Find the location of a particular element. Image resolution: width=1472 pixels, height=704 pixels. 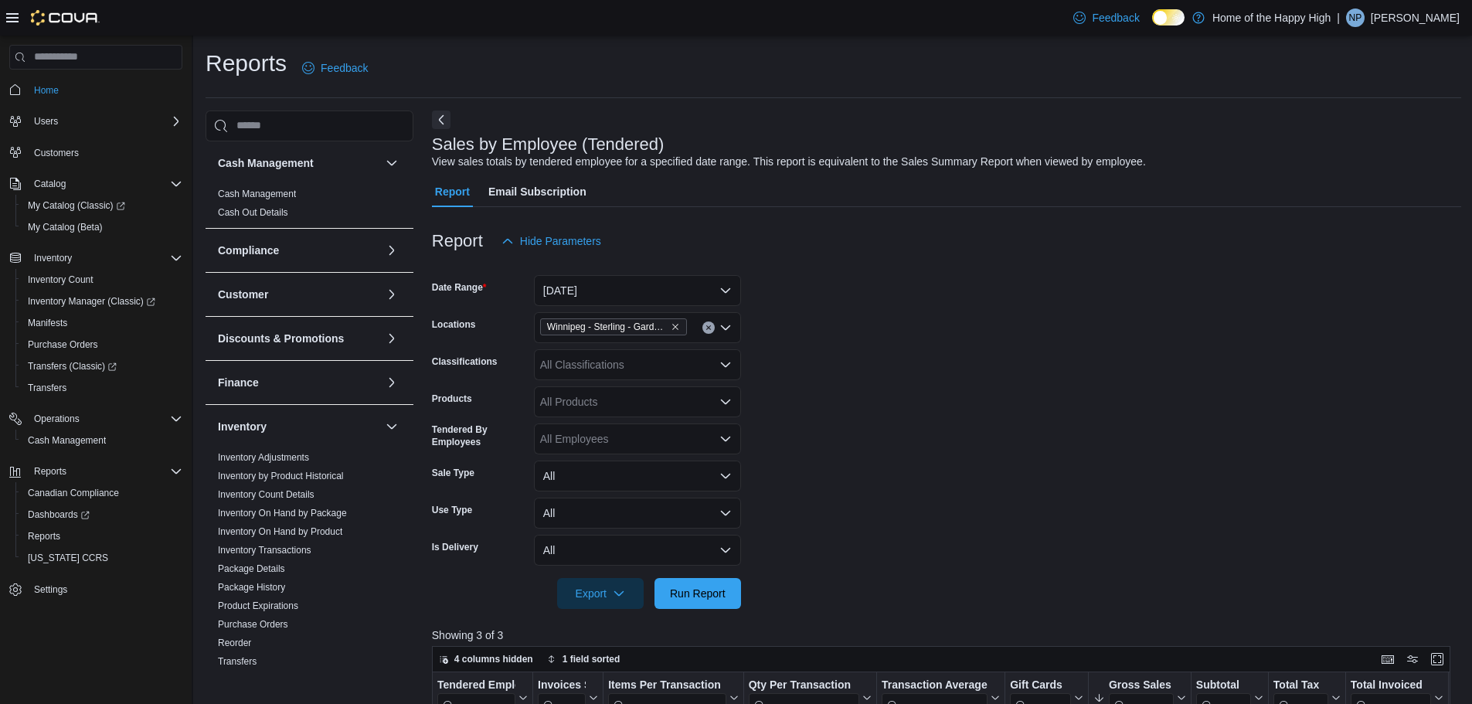

a: Manifests is located at coordinates (47, 323).